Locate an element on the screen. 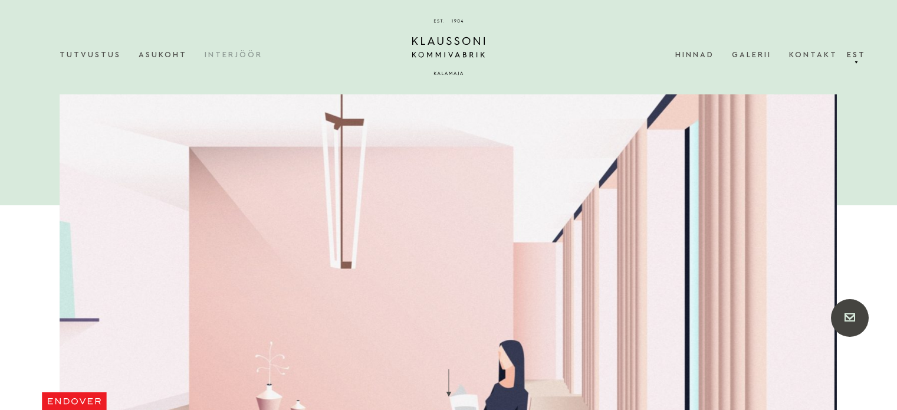 The height and width of the screenshot is (410, 897). a: Galerii is located at coordinates (760, 54).